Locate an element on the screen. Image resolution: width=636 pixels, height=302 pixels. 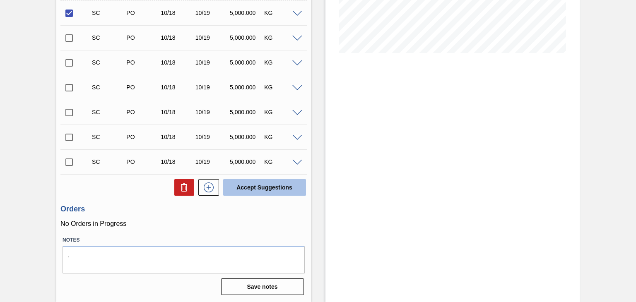
div: Accept Suggestions is located at coordinates (263, 187).